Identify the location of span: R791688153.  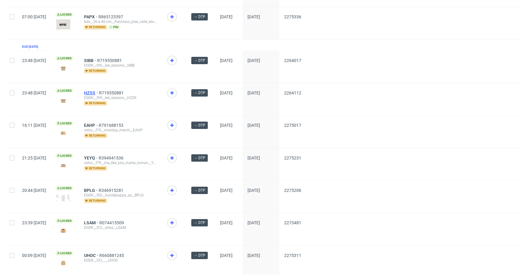
(112, 125).